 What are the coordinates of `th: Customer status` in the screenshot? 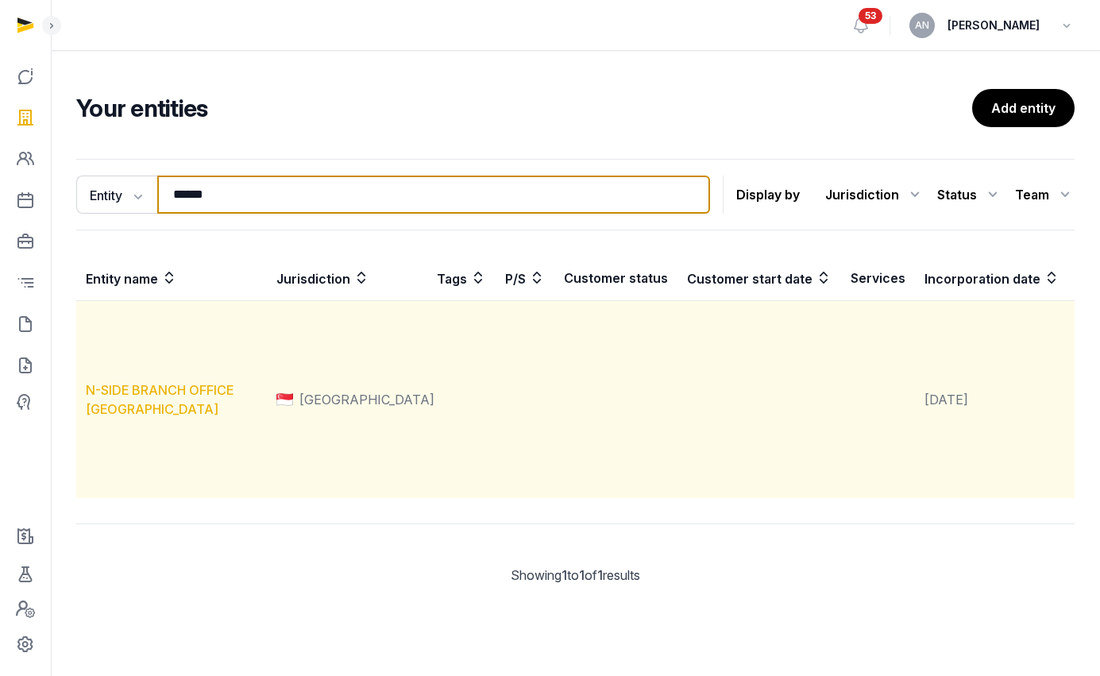 It's located at (615, 278).